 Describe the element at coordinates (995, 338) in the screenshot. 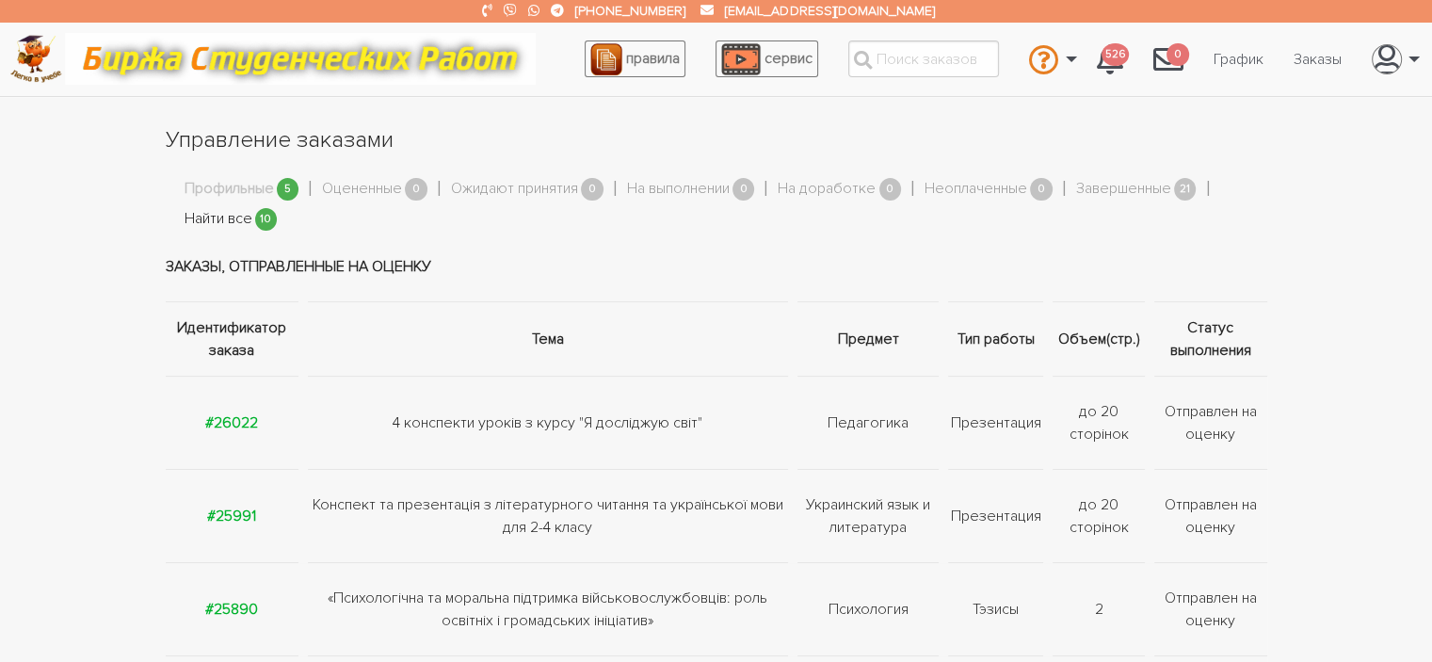

I see `th: Тип работы` at that location.